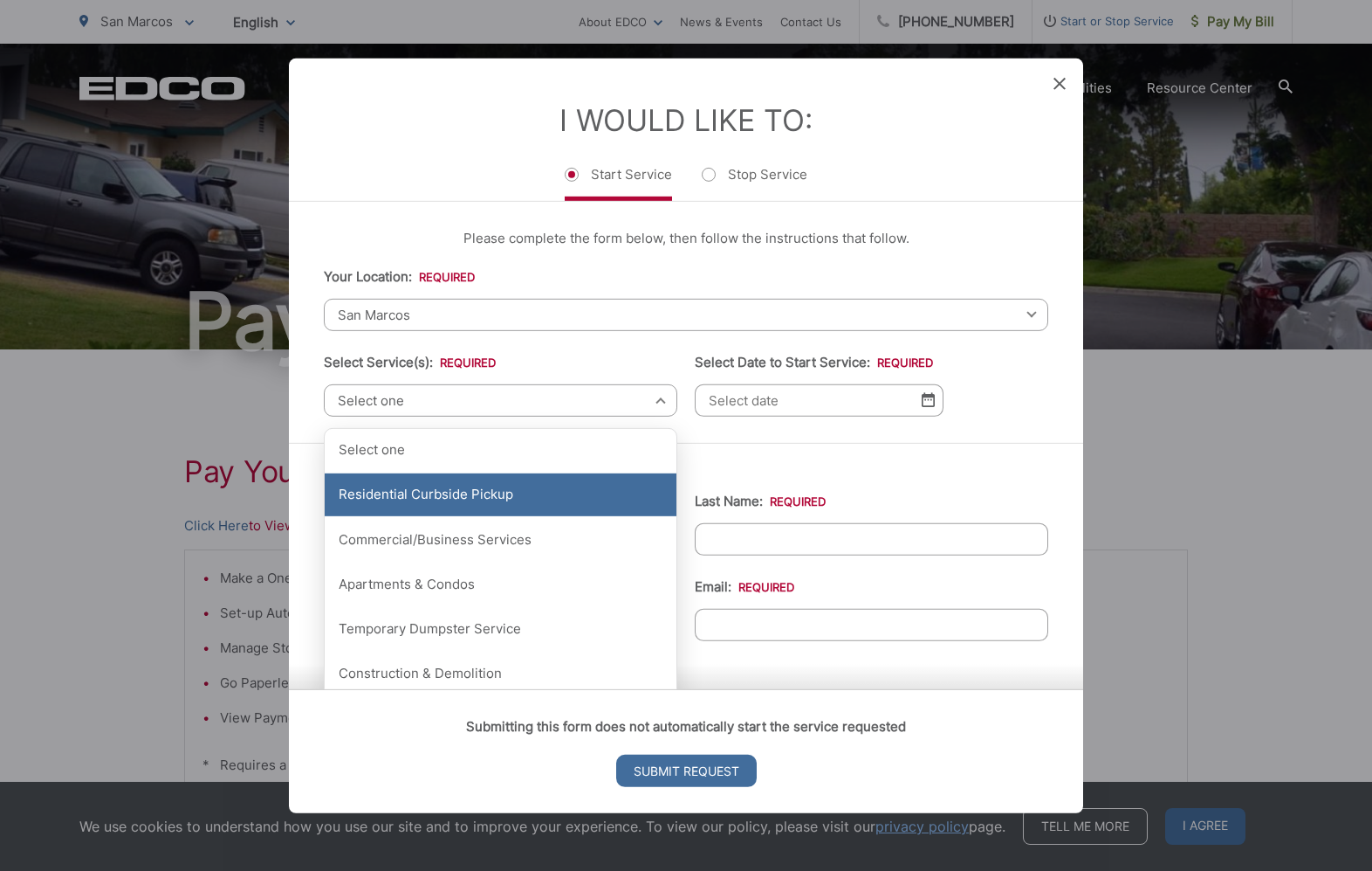 This screenshot has width=1372, height=871. Describe the element at coordinates (686, 770) in the screenshot. I see `input: Submit Request` at that location.